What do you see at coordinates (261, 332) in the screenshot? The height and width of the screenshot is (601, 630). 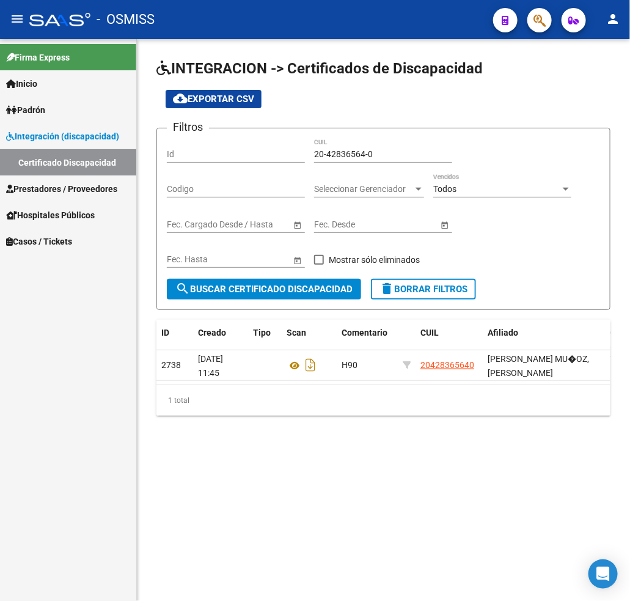 I see `span: Tipo` at bounding box center [261, 332].